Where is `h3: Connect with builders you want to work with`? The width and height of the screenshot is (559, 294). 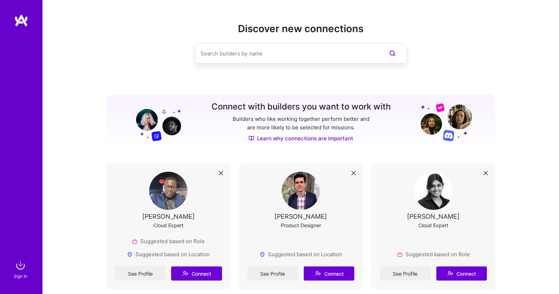 h3: Connect with builders you want to work with is located at coordinates (301, 107).